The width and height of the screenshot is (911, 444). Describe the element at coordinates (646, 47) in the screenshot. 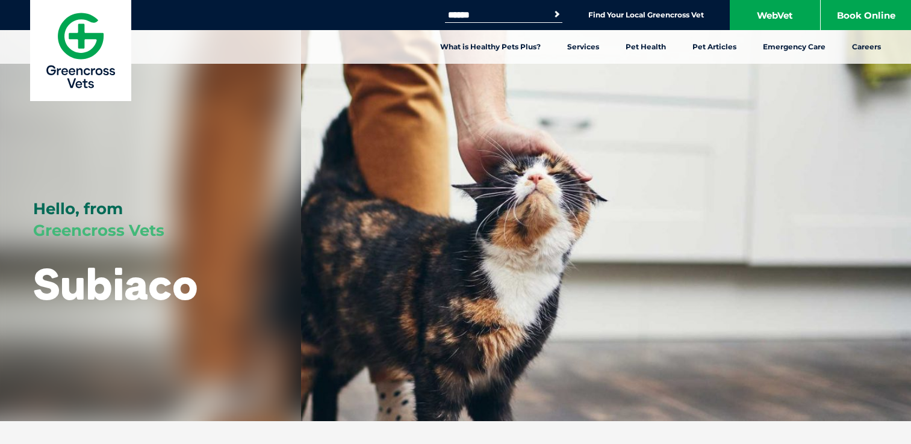

I see `a: Pet Health` at that location.